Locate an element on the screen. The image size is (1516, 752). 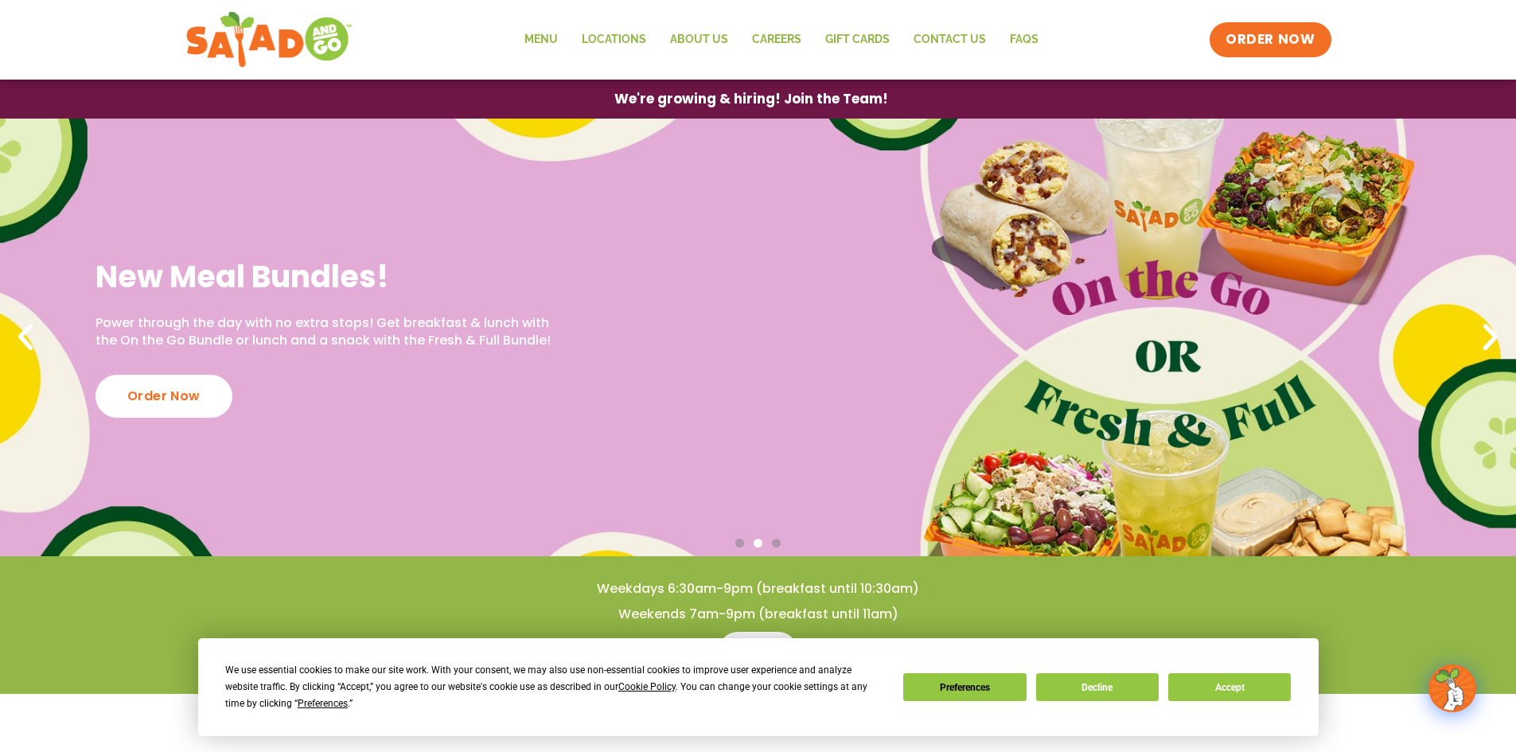
p: Power through the day with no extra stops! Get breakfast & lunch with the On the Go Bundle or lun... is located at coordinates (330, 332).